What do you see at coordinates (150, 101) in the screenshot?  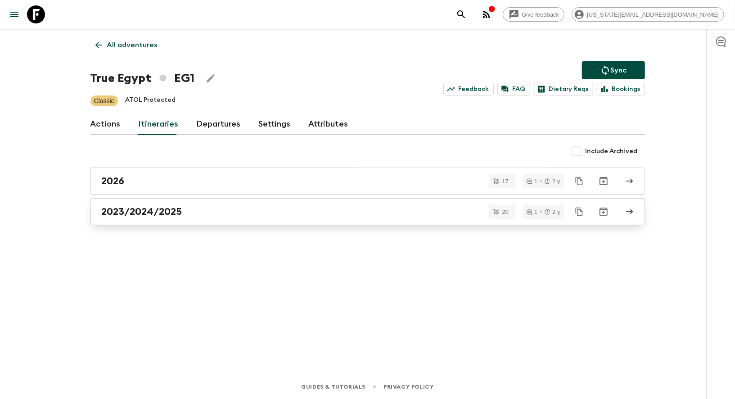 I see `p: ATOL Protected` at bounding box center [150, 101].